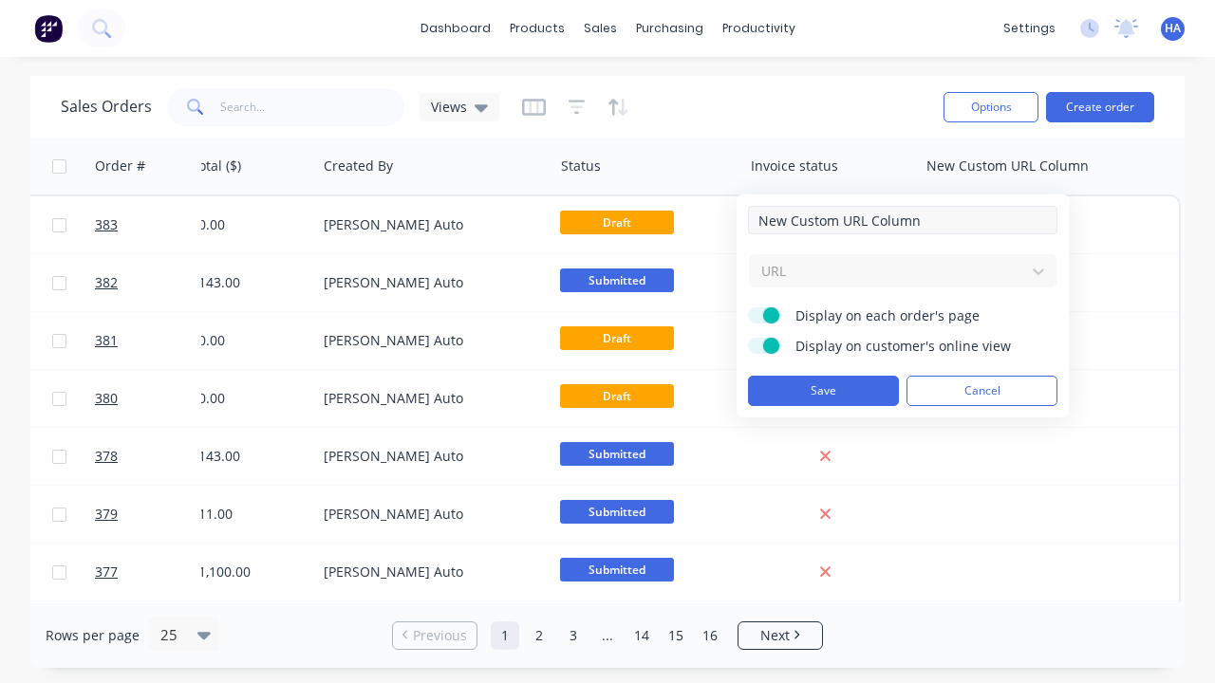  What do you see at coordinates (991, 107) in the screenshot?
I see `button: Options` at bounding box center [991, 107].